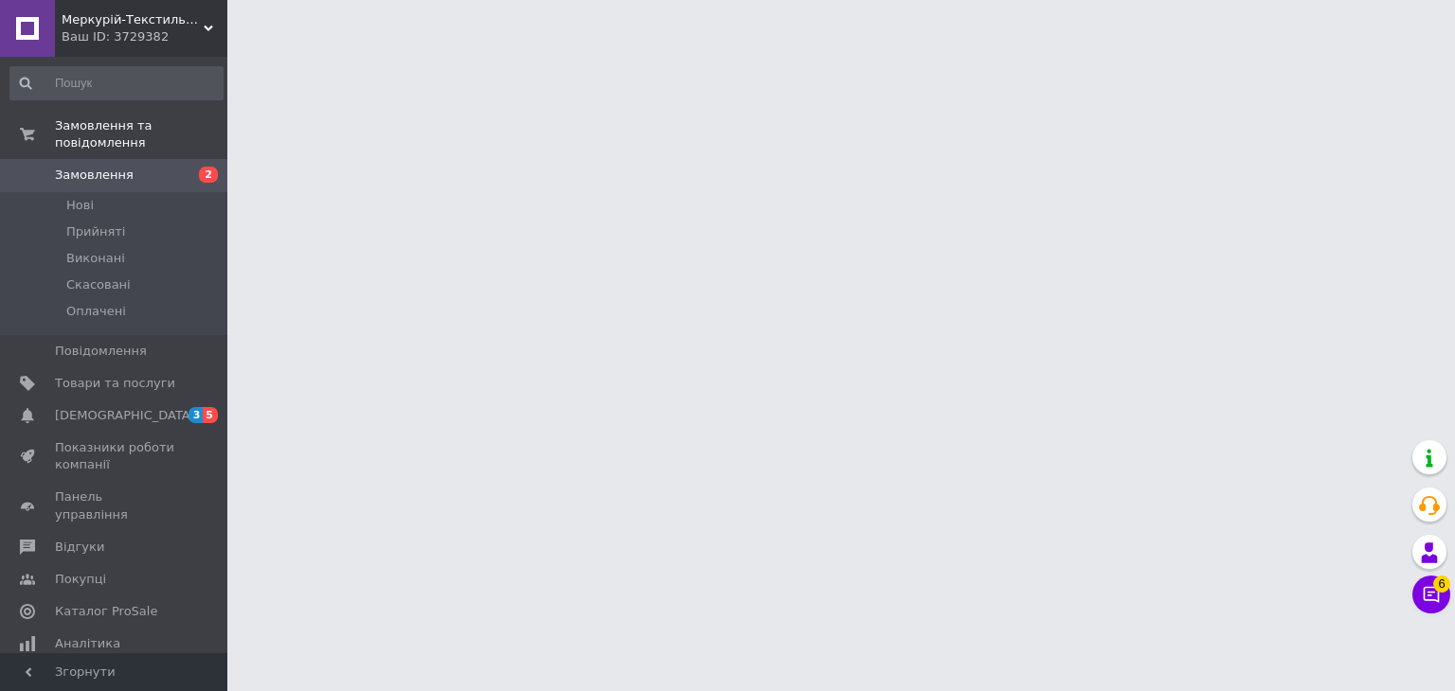  Describe the element at coordinates (115, 506) in the screenshot. I see `span: Панель управління` at that location.